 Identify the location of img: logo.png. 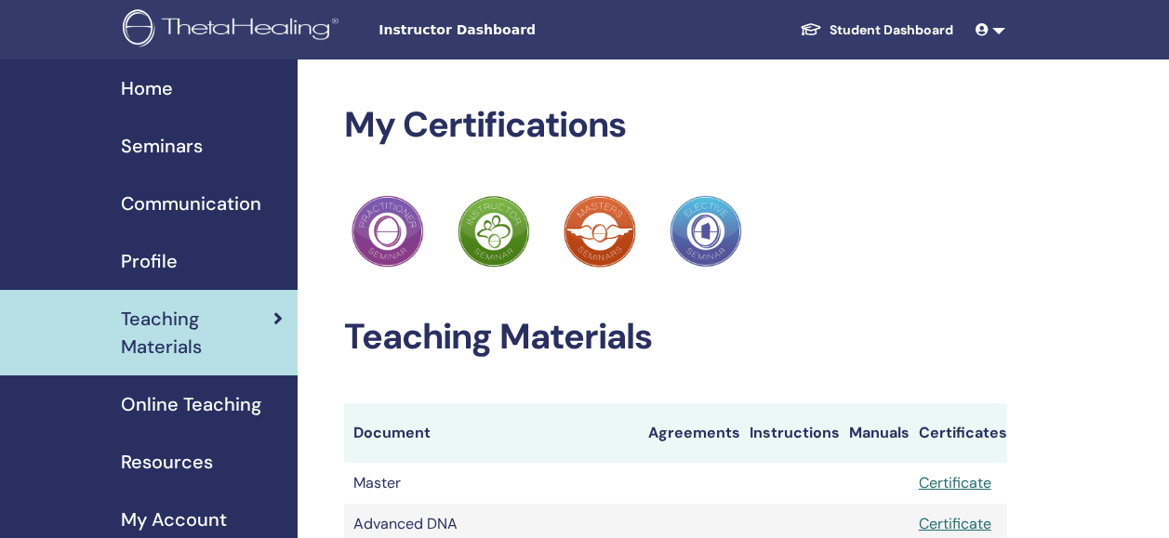
(233, 30).